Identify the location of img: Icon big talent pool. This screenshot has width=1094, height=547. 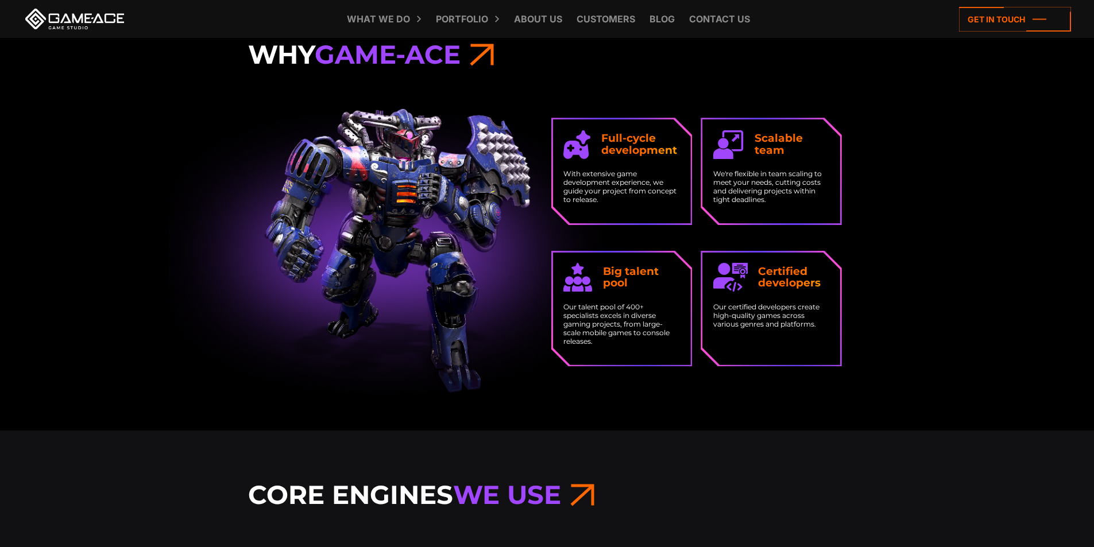
(577, 277).